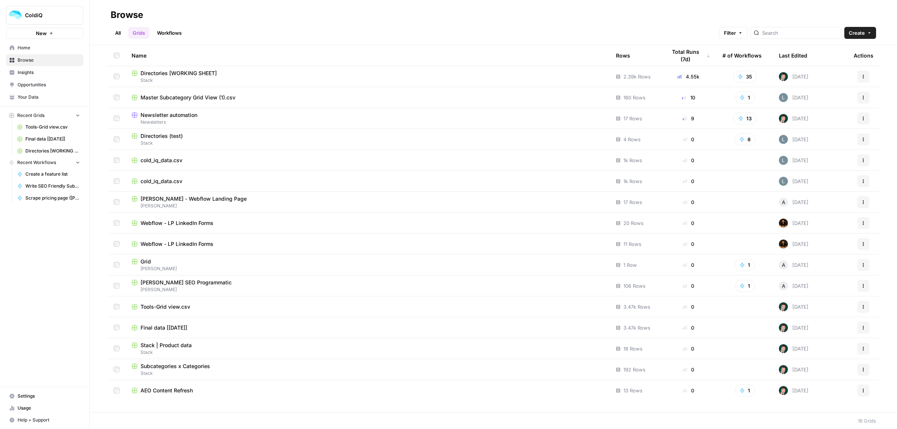 Image resolution: width=897 pixels, height=429 pixels. Describe the element at coordinates (53, 186) in the screenshot. I see `span: Write SEO Friendly Sub-Category Description` at that location.